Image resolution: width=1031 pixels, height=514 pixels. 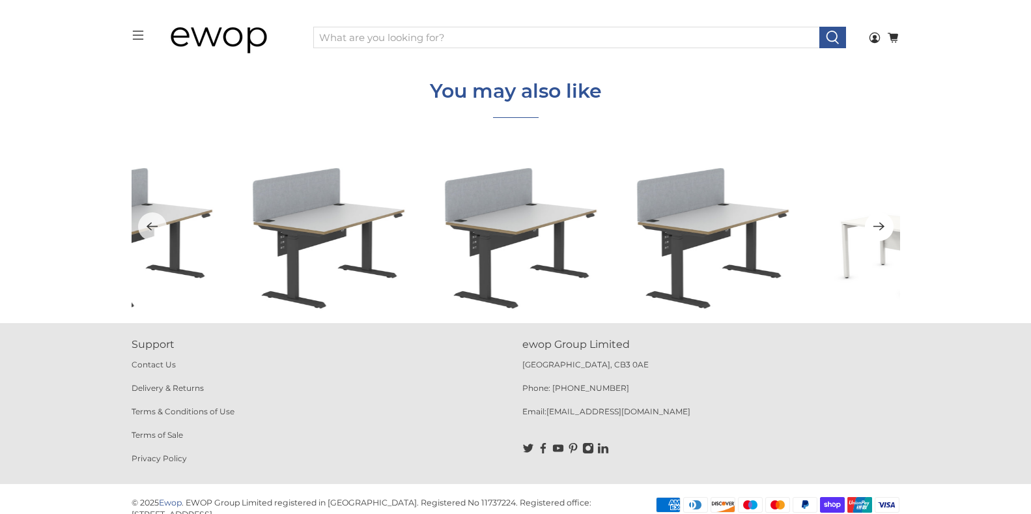 What do you see at coordinates (711, 418) in the screenshot?
I see `p: Email:` at bounding box center [711, 418].